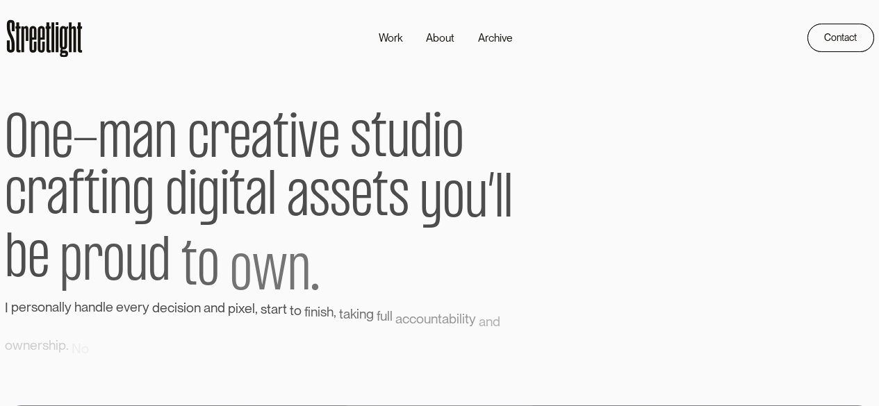 This screenshot has width=879, height=406. I want to click on a: Archive, so click(494, 38).